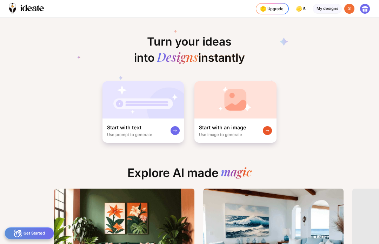 The width and height of the screenshot is (379, 244). Describe the element at coordinates (271, 9) in the screenshot. I see `div: Upgrade` at that location.